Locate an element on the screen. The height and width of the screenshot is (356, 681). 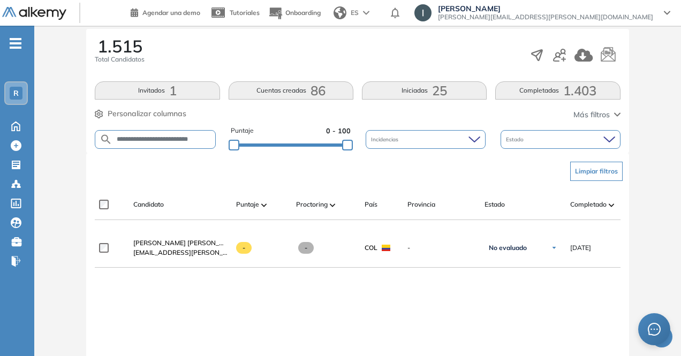
span: Onboarding is located at coordinates (303, 12).